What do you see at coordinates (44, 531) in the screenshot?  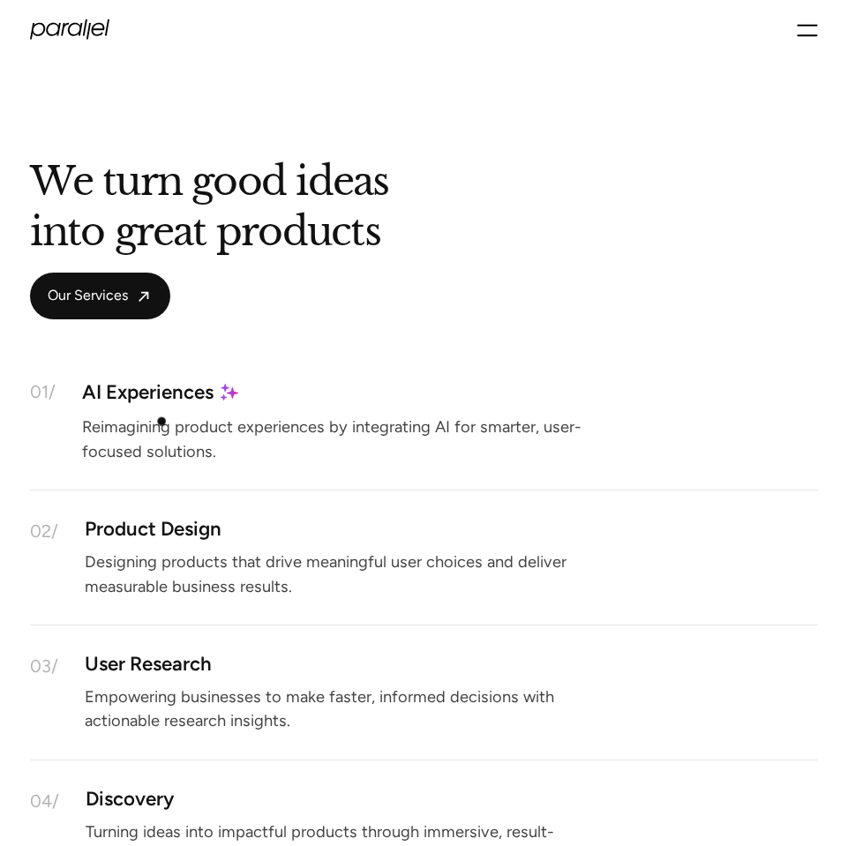 I see `div: 02/` at bounding box center [44, 531].